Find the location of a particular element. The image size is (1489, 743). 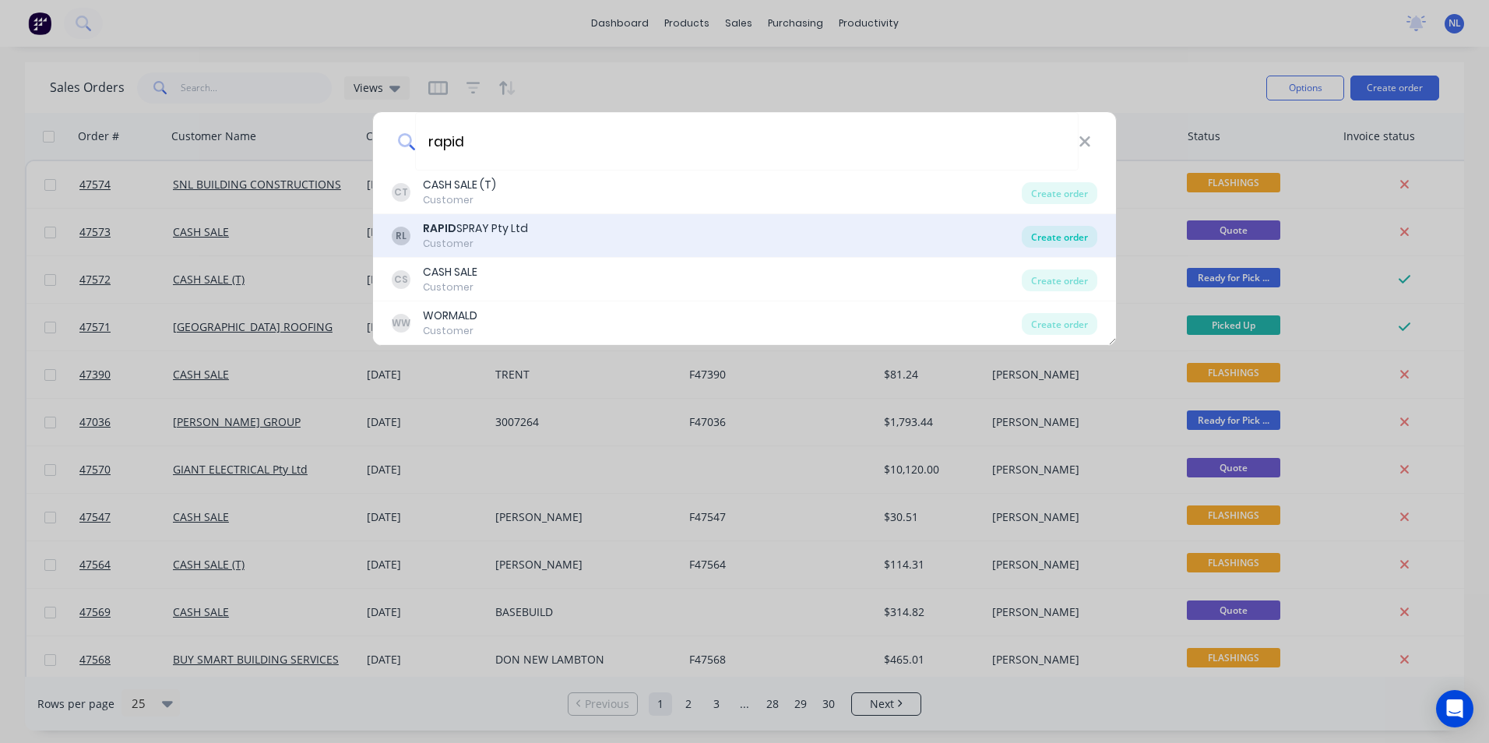

div: CASH SALE (T) is located at coordinates (459, 185).